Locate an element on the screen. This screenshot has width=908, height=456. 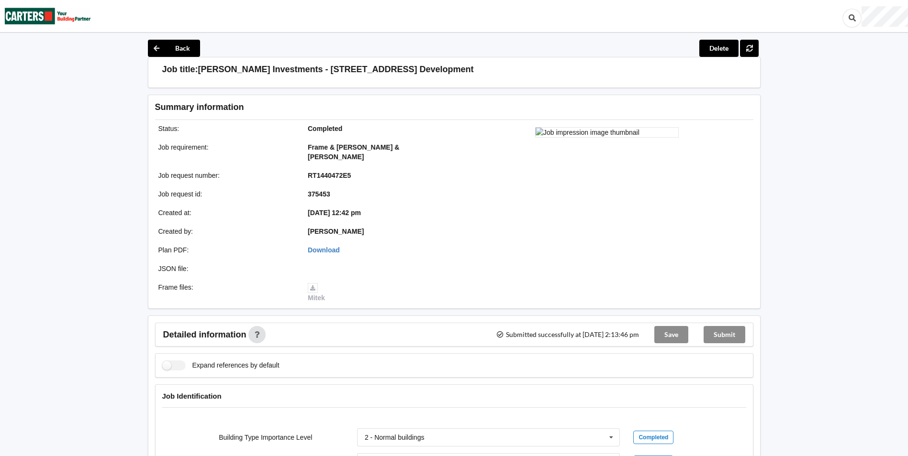
div: User Profile is located at coordinates (884, 16).